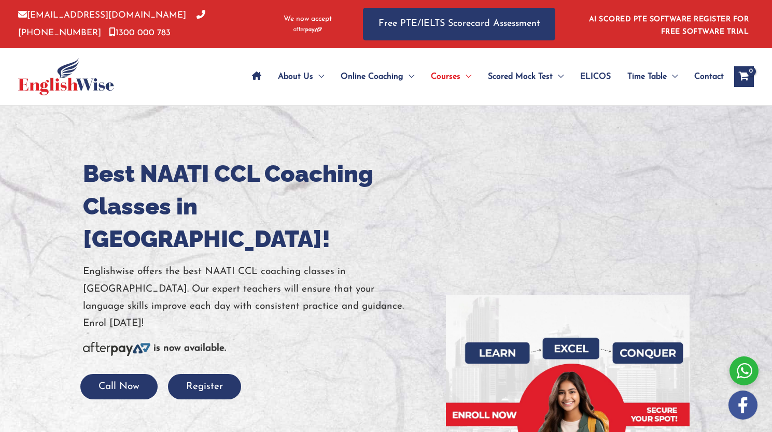 The height and width of the screenshot is (432, 772). Describe the element at coordinates (296, 77) in the screenshot. I see `span: About Us` at that location.